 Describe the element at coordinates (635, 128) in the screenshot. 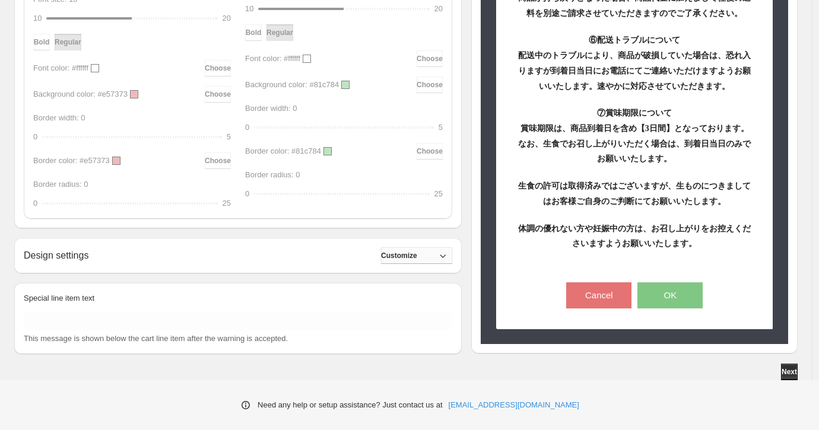

I see `span: 賞味期限は、商品到着日を含め【3日間】となっております。` at that location.